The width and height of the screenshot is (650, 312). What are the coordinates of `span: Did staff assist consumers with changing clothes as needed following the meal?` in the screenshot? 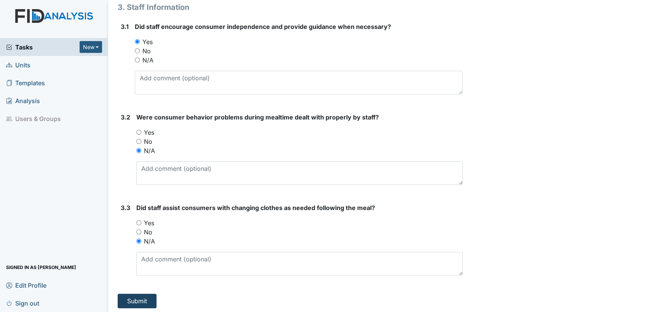 It's located at (256, 208).